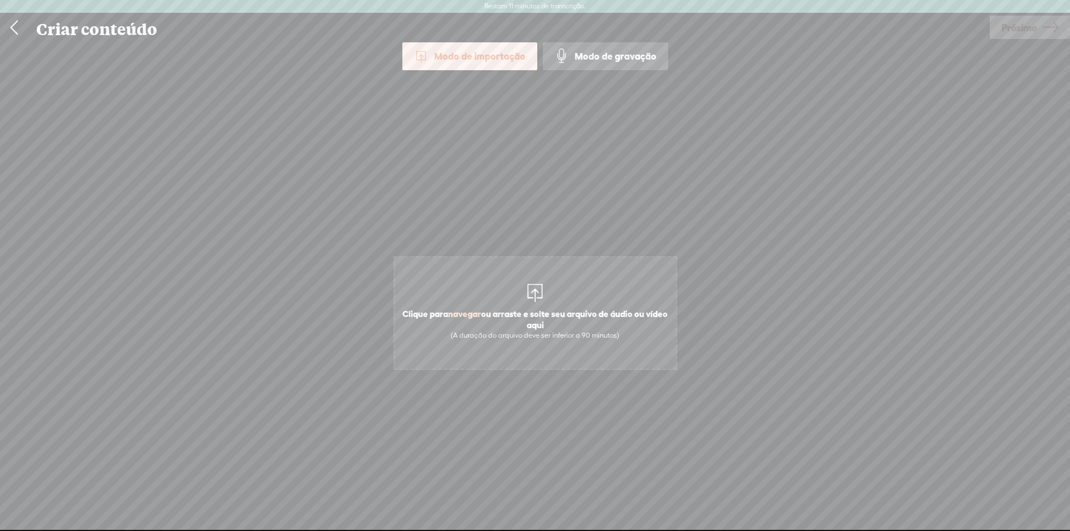 The height and width of the screenshot is (531, 1070). I want to click on font: navegar, so click(464, 314).